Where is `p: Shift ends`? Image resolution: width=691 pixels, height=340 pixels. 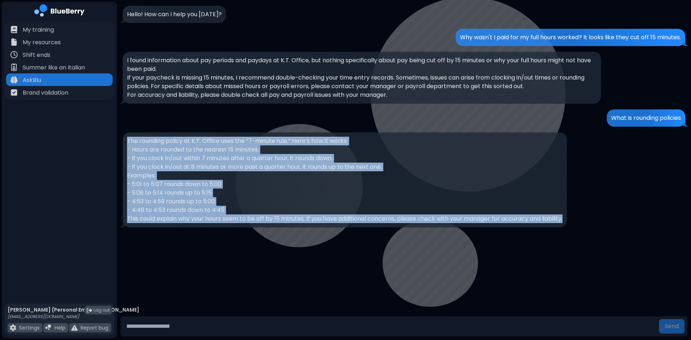 p: Shift ends is located at coordinates (36, 55).